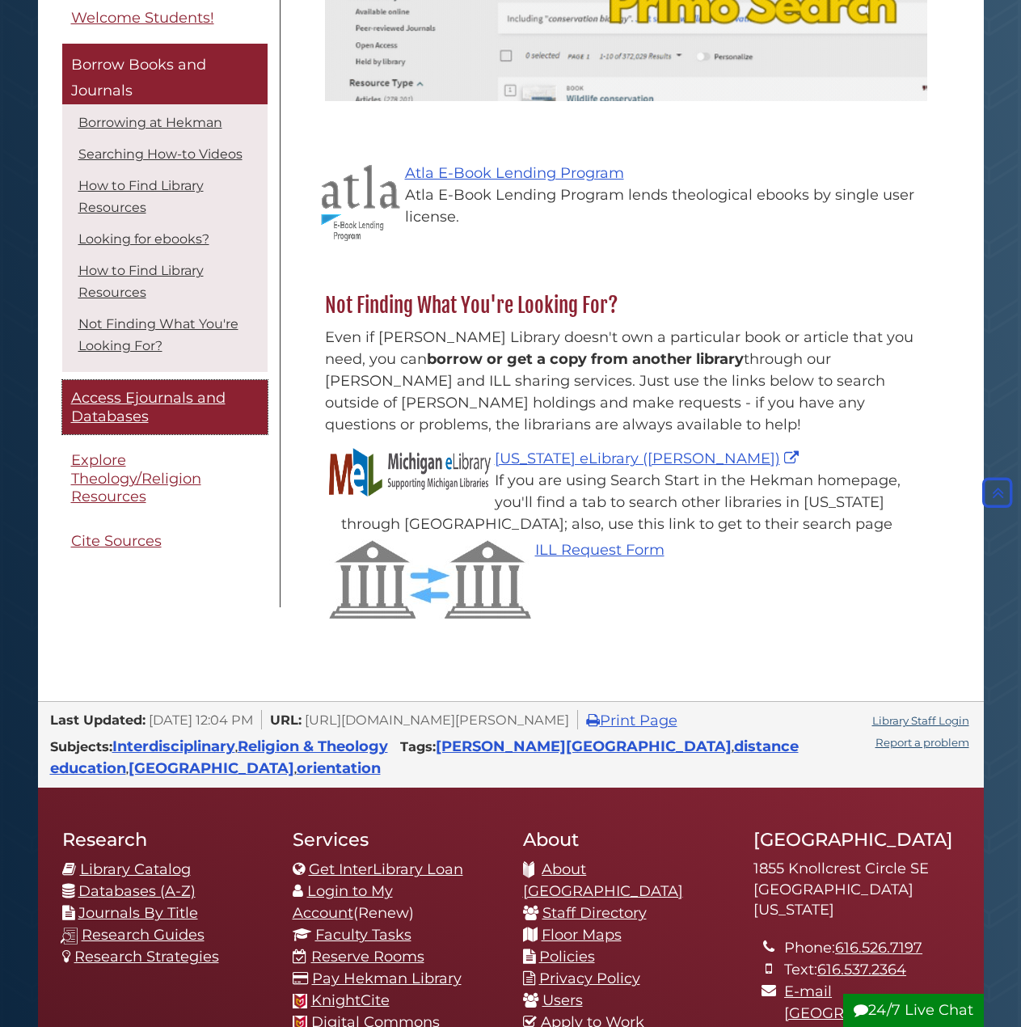  What do you see at coordinates (160, 154) in the screenshot?
I see `a: Searching How-to Videos` at bounding box center [160, 154].